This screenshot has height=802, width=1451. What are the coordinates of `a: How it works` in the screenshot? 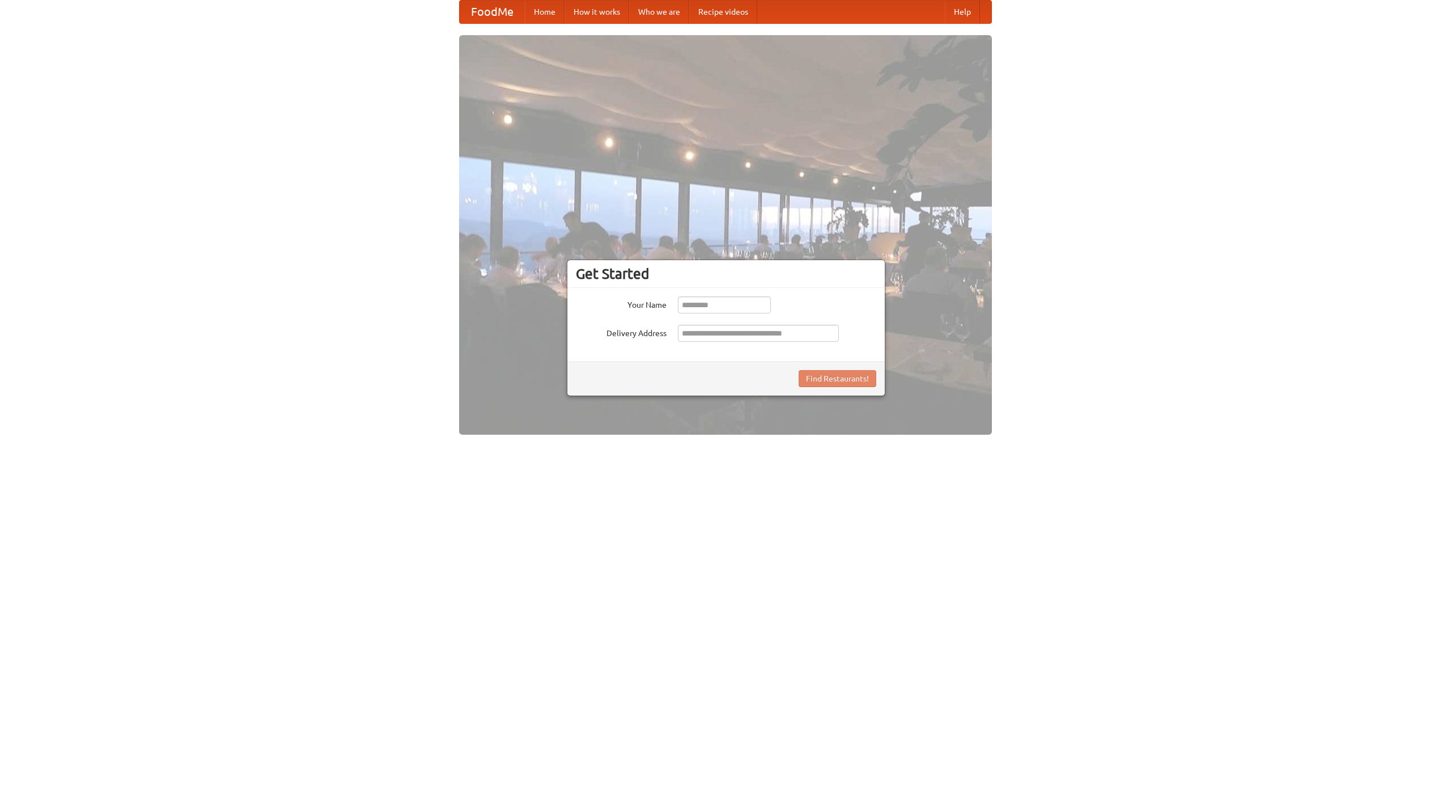 It's located at (597, 12).